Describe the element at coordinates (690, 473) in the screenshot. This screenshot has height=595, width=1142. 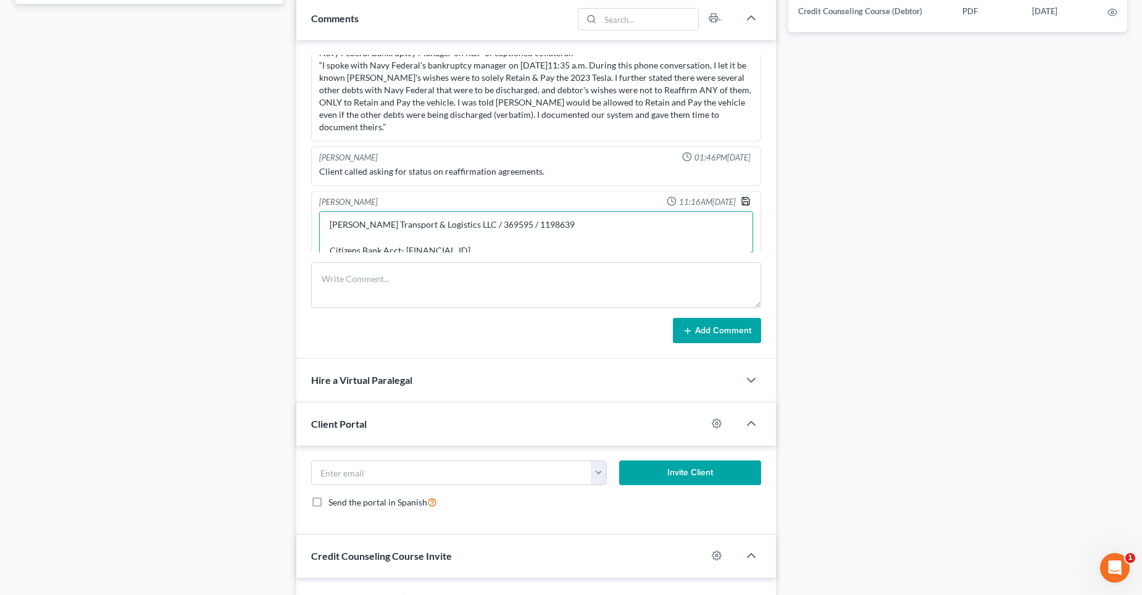
I see `button: Invite Client` at that location.